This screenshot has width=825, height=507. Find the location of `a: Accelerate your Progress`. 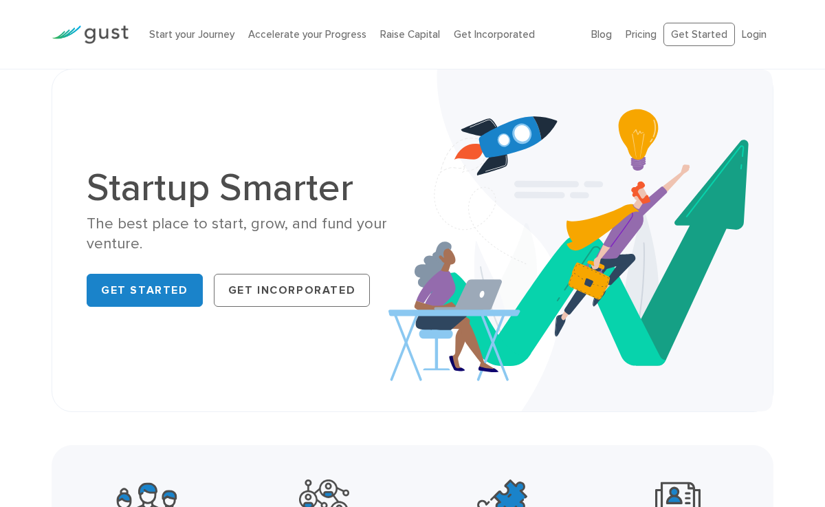

a: Accelerate your Progress is located at coordinates (307, 34).